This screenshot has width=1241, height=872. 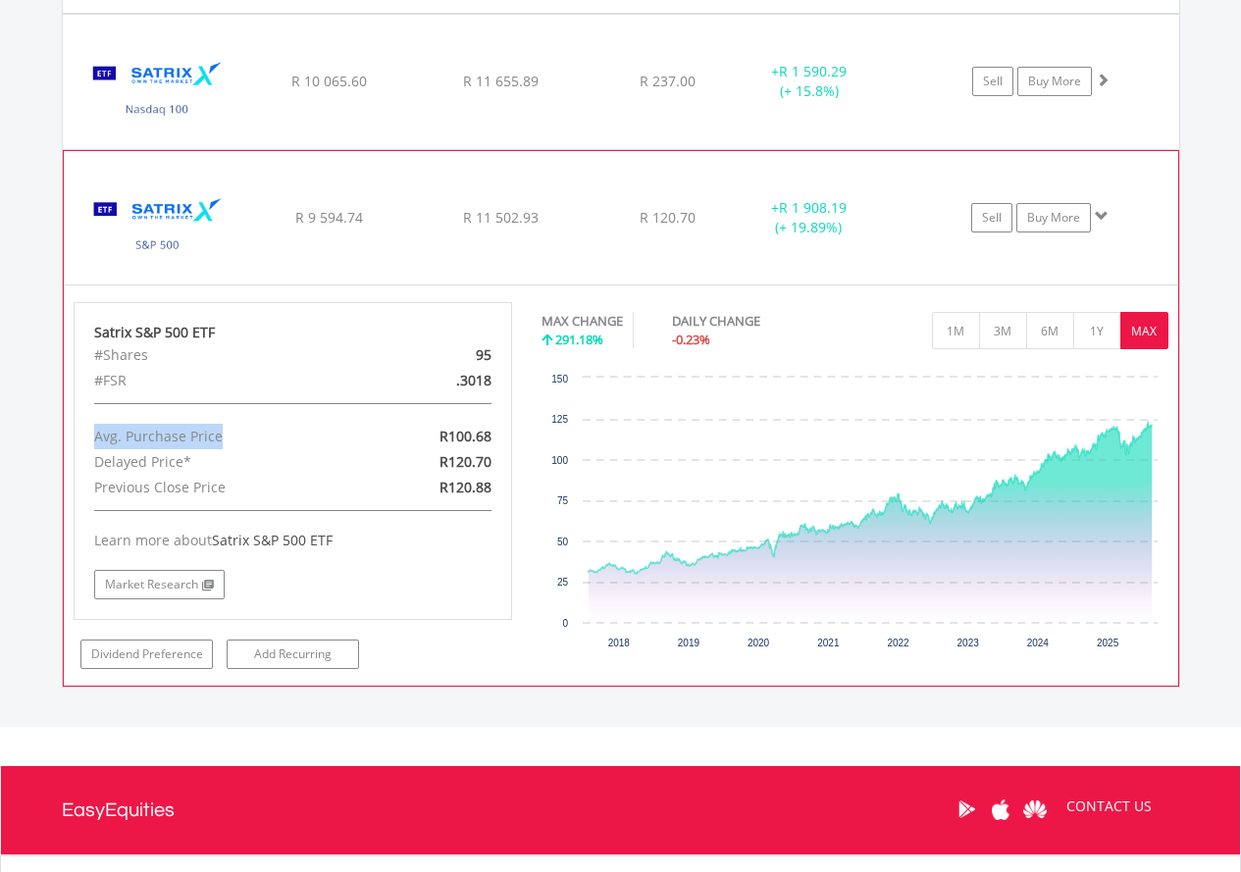 I want to click on span: R 237.00, so click(x=667, y=80).